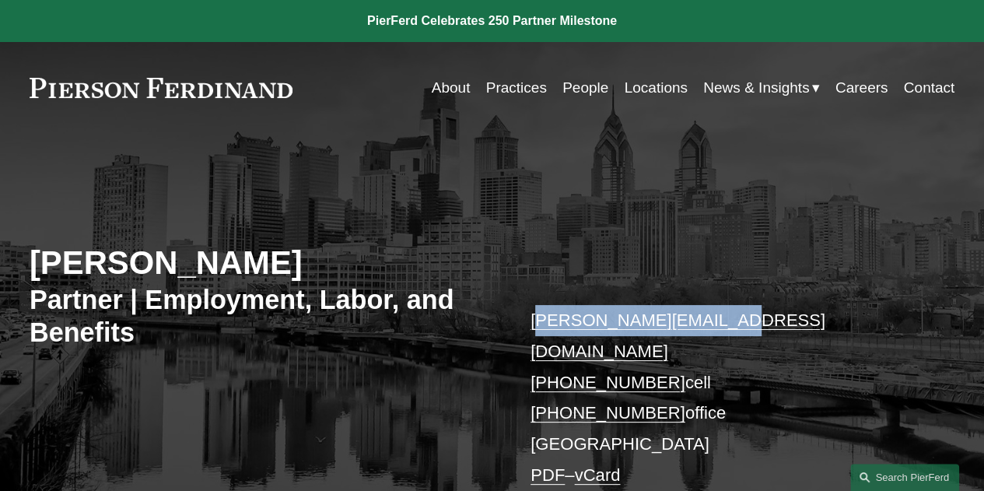 This screenshot has height=491, width=984. I want to click on a: Practices, so click(516, 88).